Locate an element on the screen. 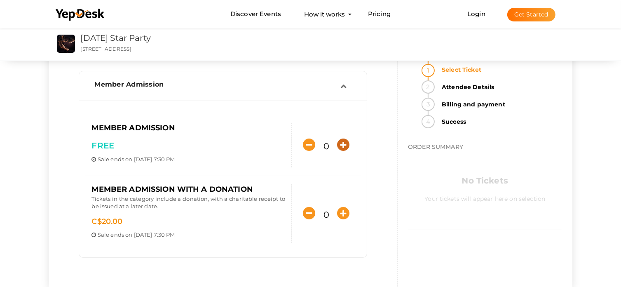  button: How it works is located at coordinates (324, 14).